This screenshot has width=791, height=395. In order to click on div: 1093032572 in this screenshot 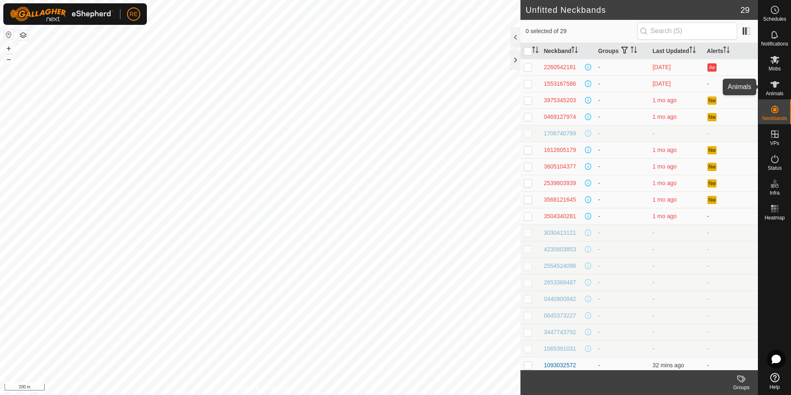, I will do `click(560, 365)`.